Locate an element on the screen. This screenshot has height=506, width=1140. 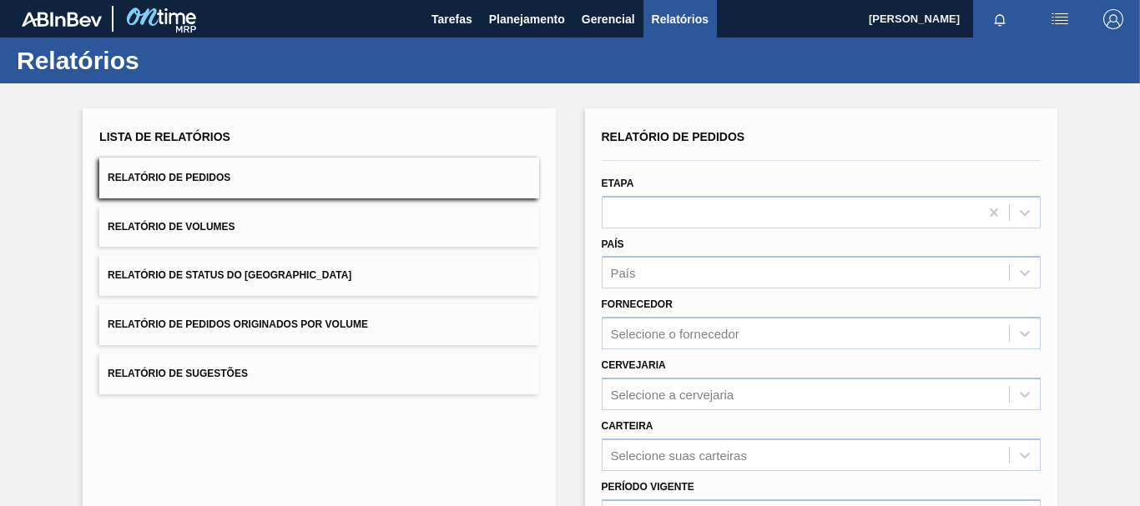
span: Relatório de Volumes is located at coordinates (171, 227).